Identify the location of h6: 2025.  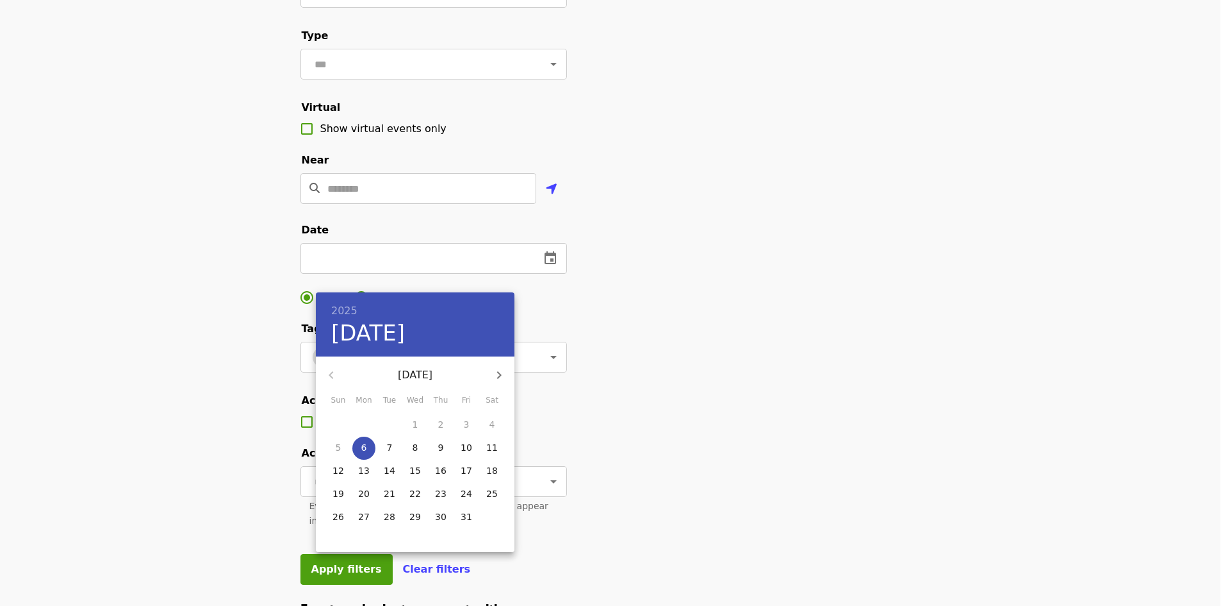
(344, 311).